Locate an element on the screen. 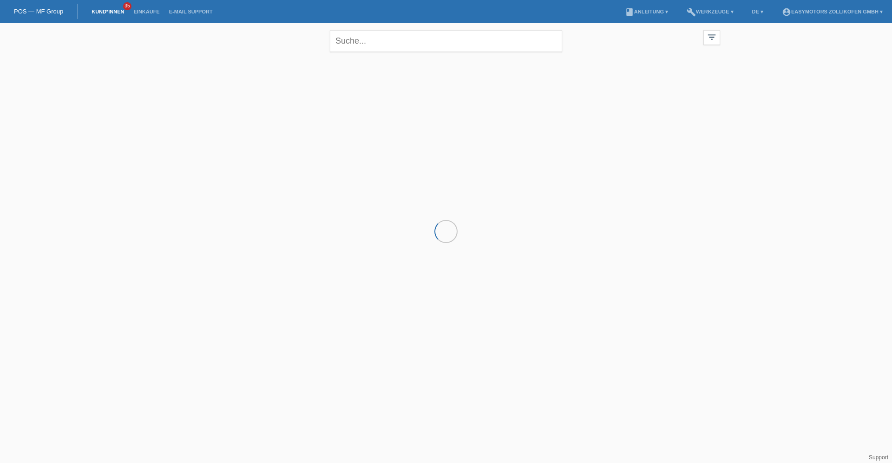 The width and height of the screenshot is (892, 463). a: account_circleEasymotors Zollikofen GmbH ▾ is located at coordinates (832, 12).